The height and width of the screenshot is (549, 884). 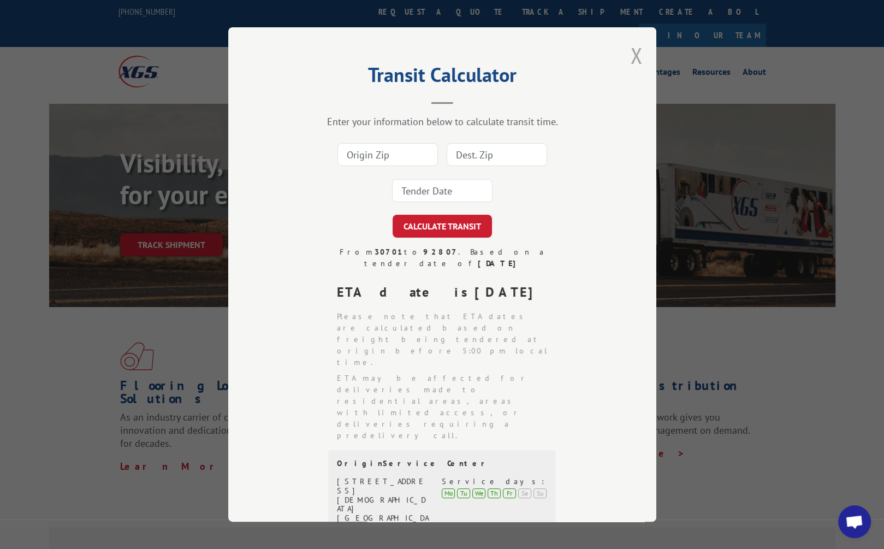 I want to click on div: Th, so click(x=494, y=493).